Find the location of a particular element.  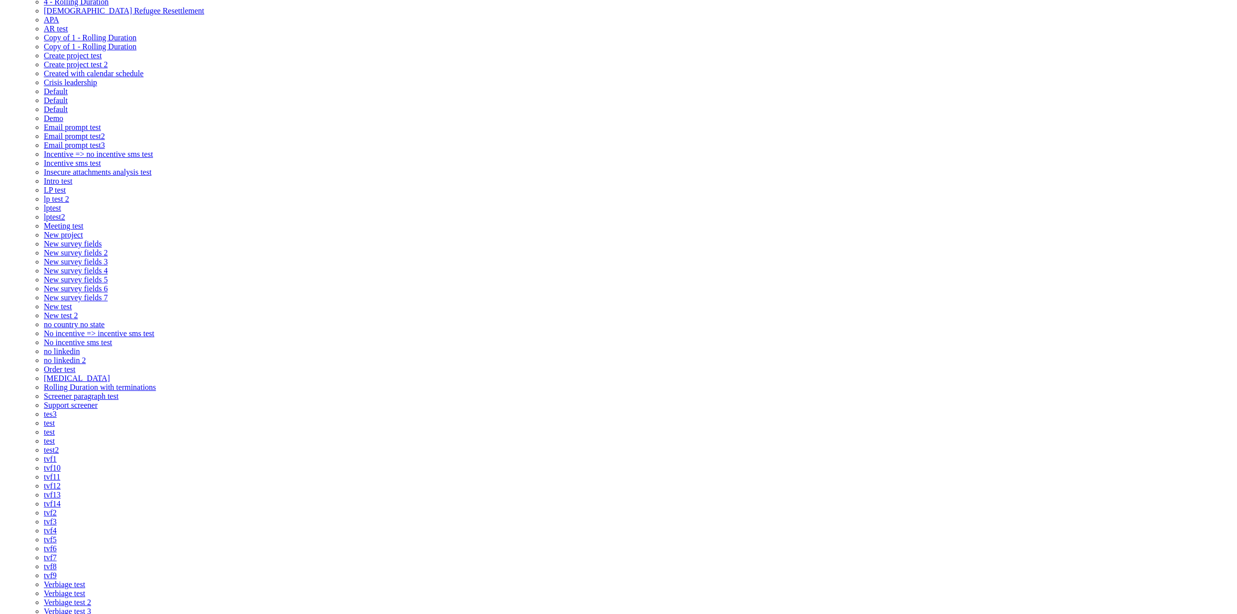

a: Create project test is located at coordinates (73, 55).